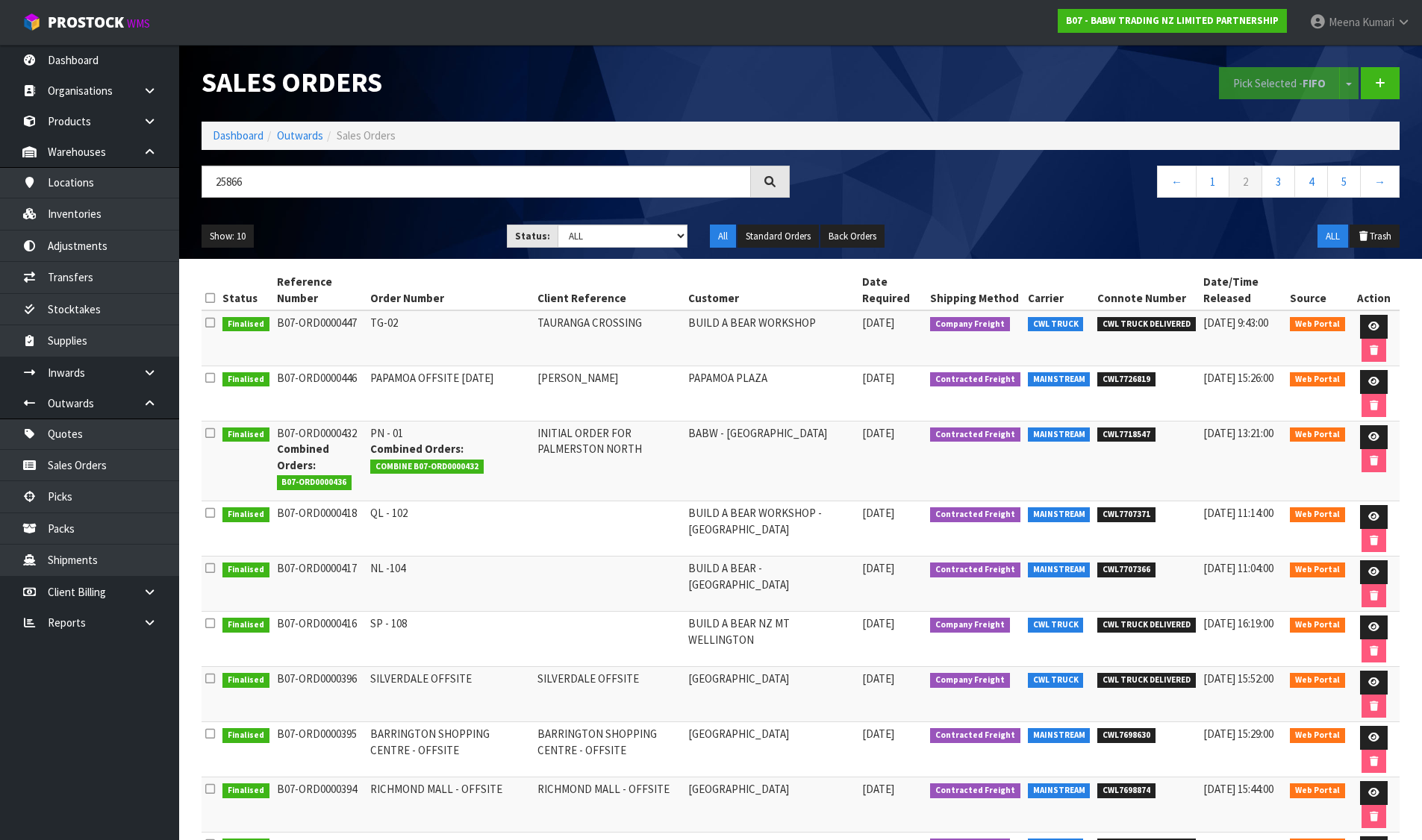  What do you see at coordinates (1106, 183) in the screenshot?
I see `nav: Page navigation` at bounding box center [1106, 183].